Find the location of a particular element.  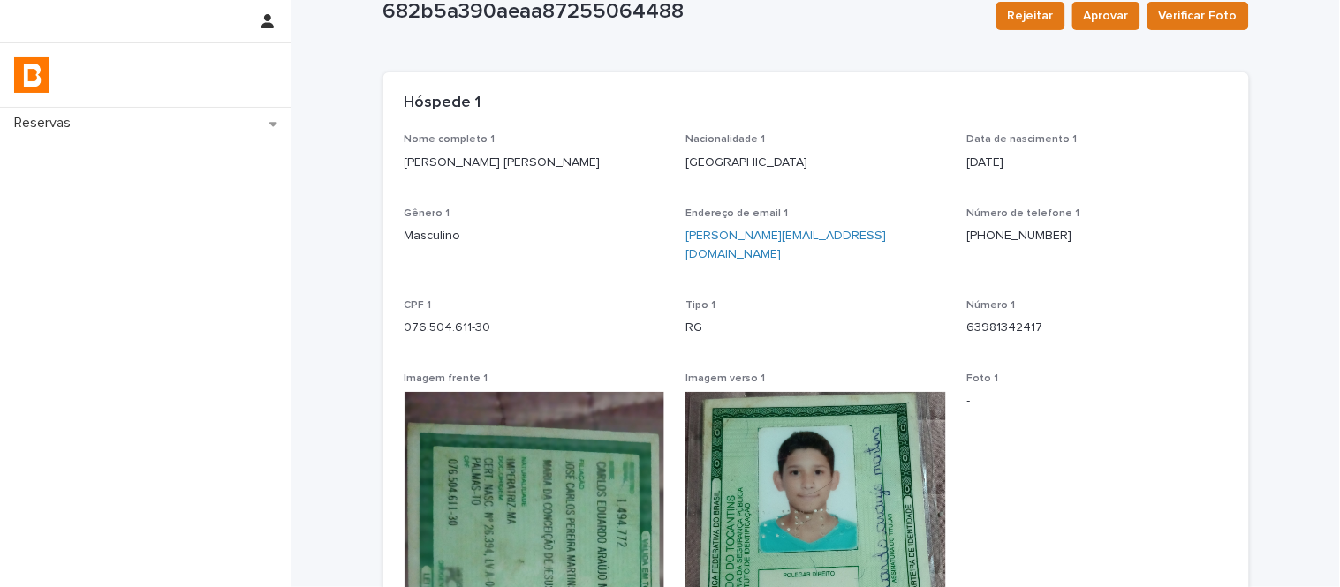

button: Verificar Foto is located at coordinates (1197, 16).